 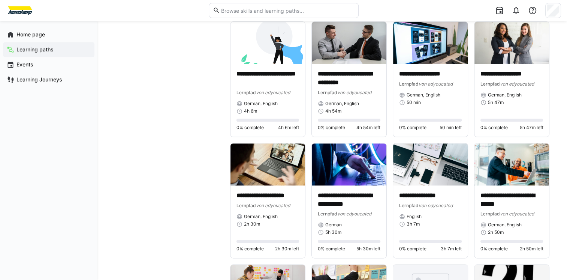 I want to click on span: 2h 30m, so click(x=252, y=224).